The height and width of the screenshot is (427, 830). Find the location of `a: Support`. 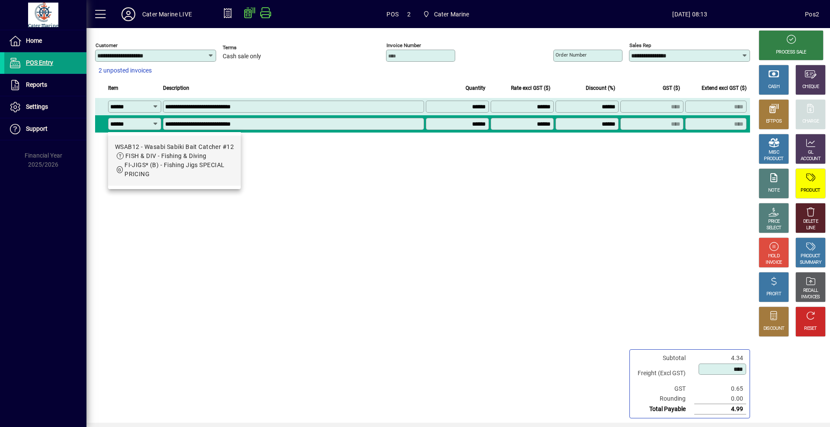

a: Support is located at coordinates (45, 129).